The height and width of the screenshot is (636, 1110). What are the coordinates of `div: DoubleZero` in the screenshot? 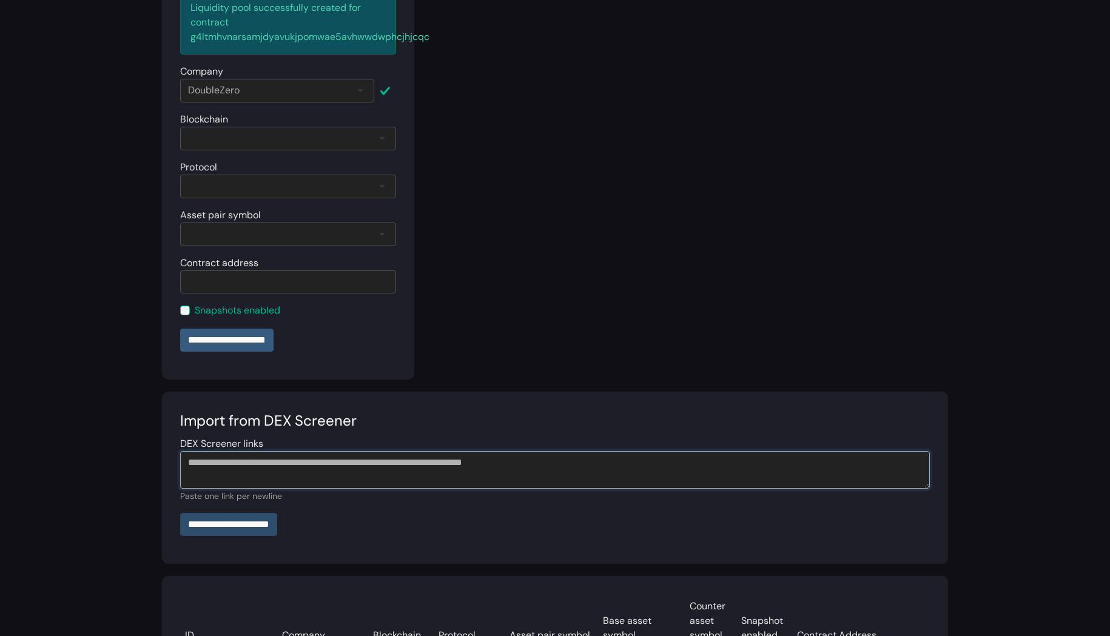 It's located at (213, 90).